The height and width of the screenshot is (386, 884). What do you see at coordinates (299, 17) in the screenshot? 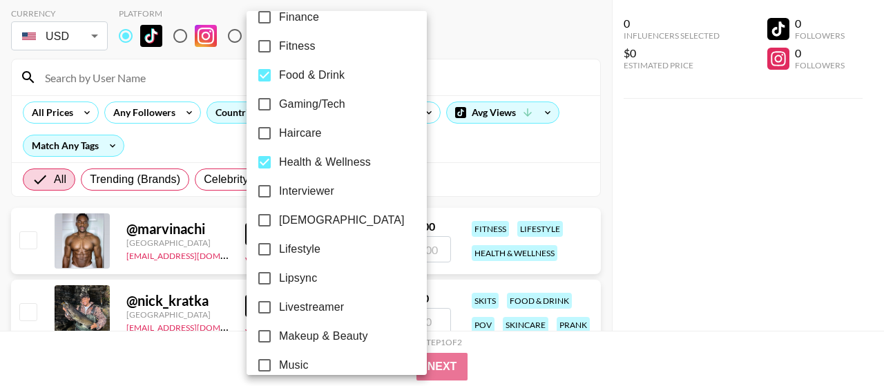
I see `span: Finance` at bounding box center [299, 17].